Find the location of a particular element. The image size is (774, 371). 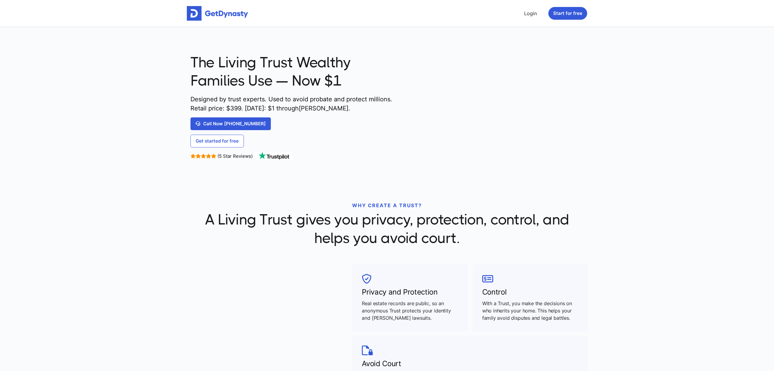

img: Get started for free with Dynasty Trust Company is located at coordinates (217, 13).